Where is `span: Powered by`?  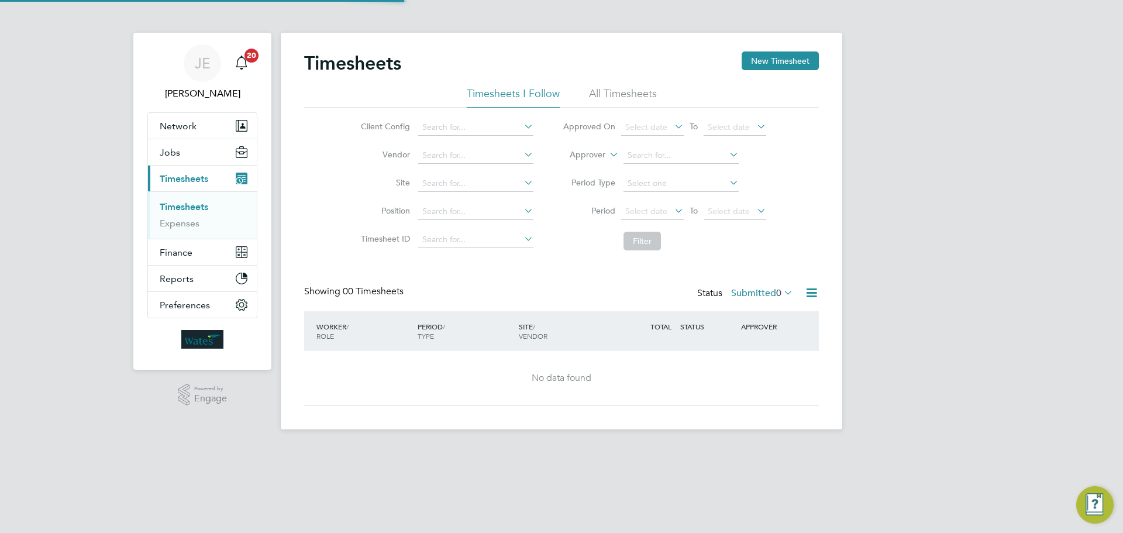
span: Powered by is located at coordinates (211, 388).